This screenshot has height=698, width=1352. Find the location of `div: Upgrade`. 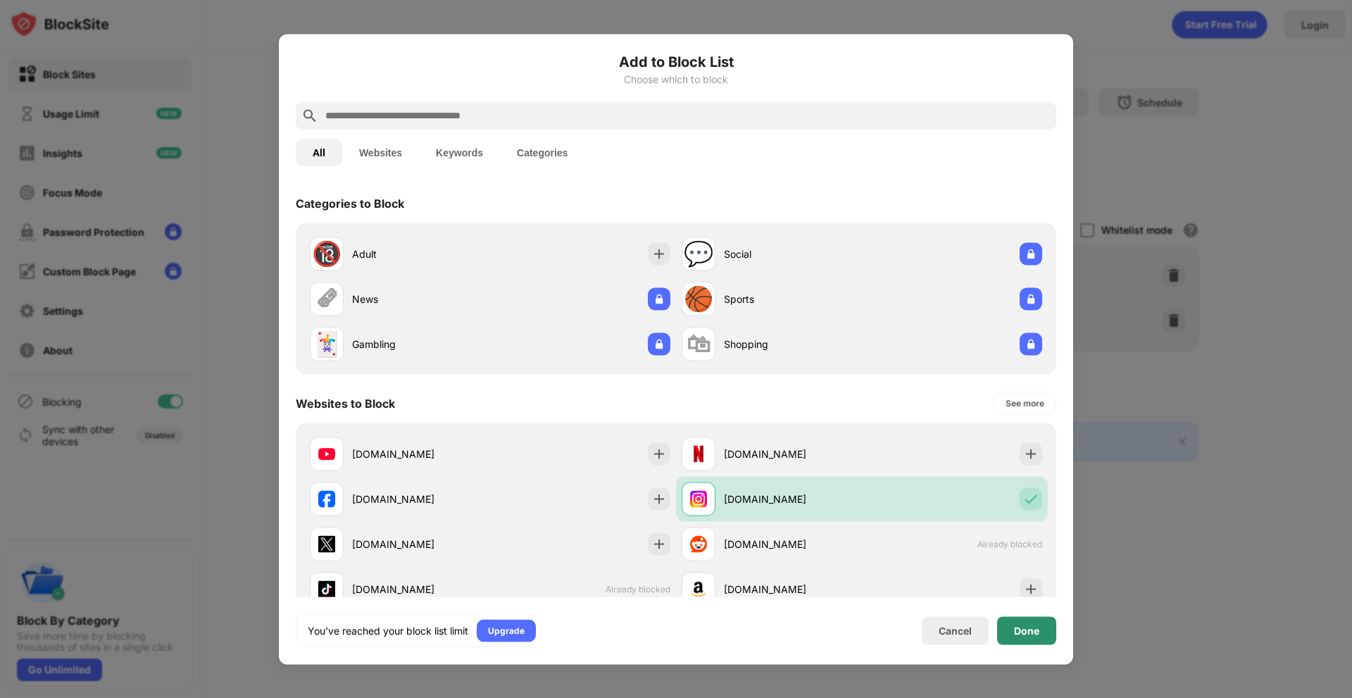

div: Upgrade is located at coordinates (506, 630).